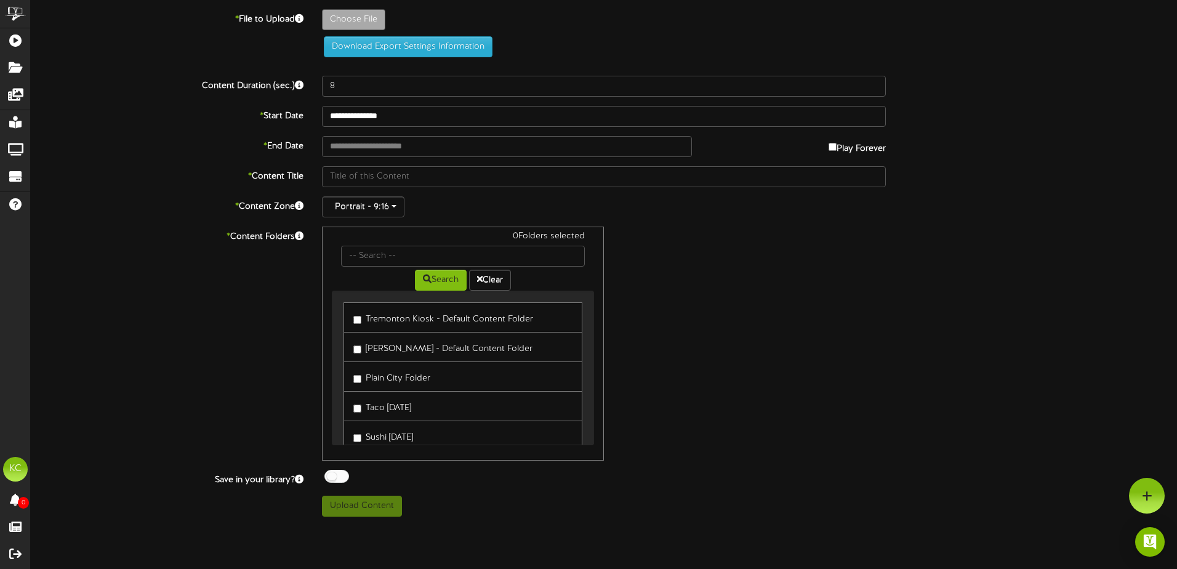 The image size is (1177, 569). What do you see at coordinates (167, 204) in the screenshot?
I see `label: Content Zone` at bounding box center [167, 204].